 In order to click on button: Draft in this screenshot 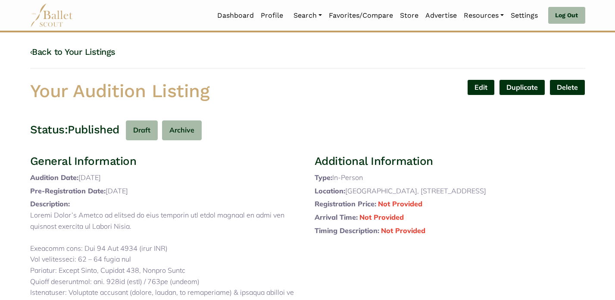, I will do `click(142, 130)`.